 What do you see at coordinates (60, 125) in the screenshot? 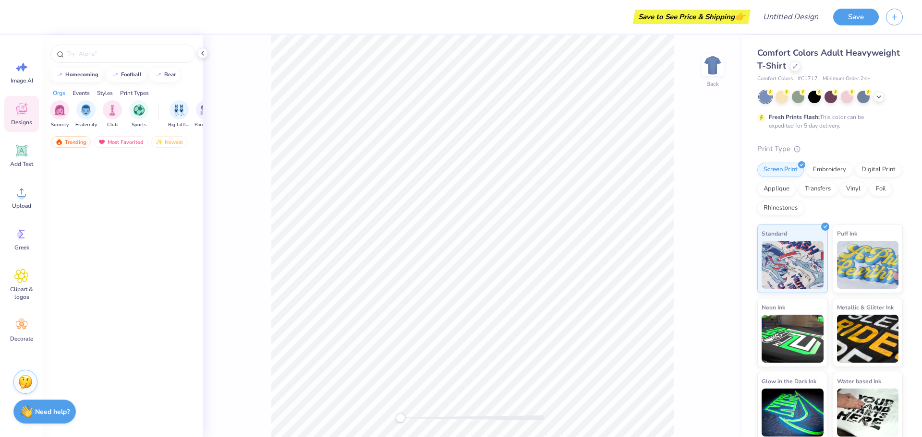
I see `span: Sorority` at bounding box center [60, 125].